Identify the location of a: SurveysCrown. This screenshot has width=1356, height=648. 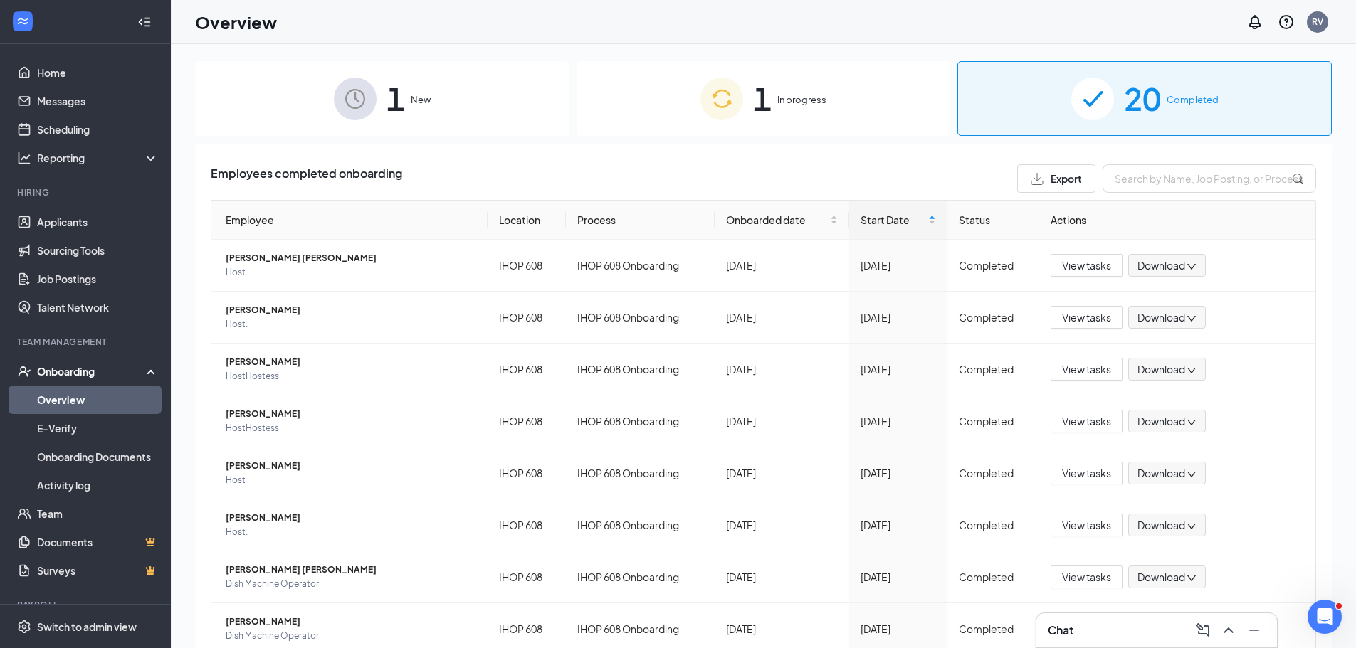
(98, 571).